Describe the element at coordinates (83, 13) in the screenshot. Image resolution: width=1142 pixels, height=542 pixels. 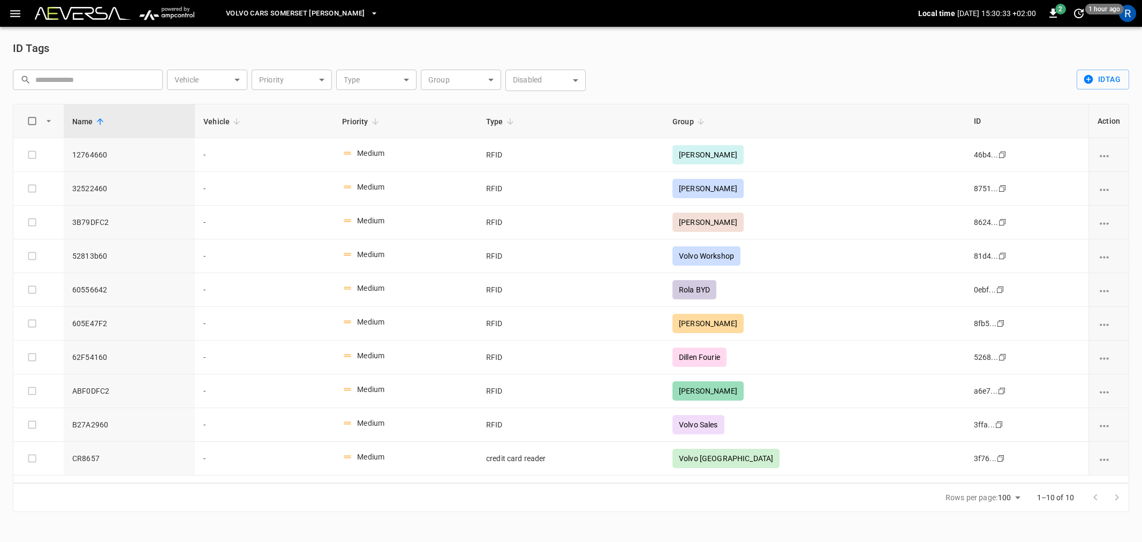
I see `img: Customer Logo` at that location.